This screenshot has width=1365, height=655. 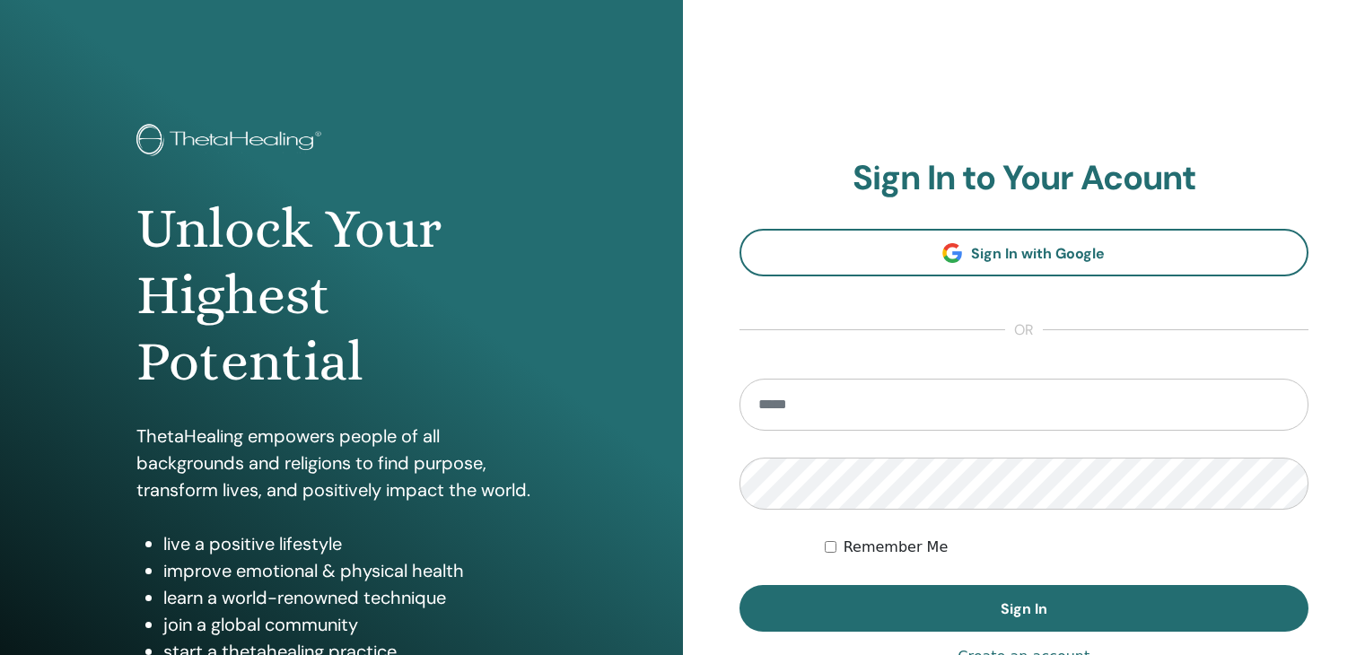 What do you see at coordinates (1024, 609) in the screenshot?
I see `span: Sign In` at bounding box center [1024, 609].